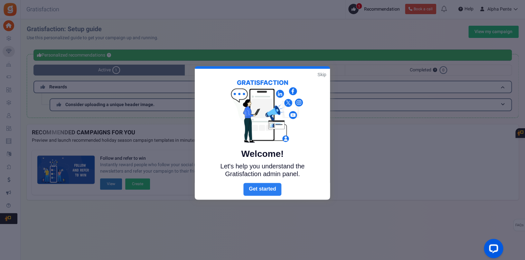  Describe the element at coordinates (321, 75) in the screenshot. I see `a: Skip` at that location.